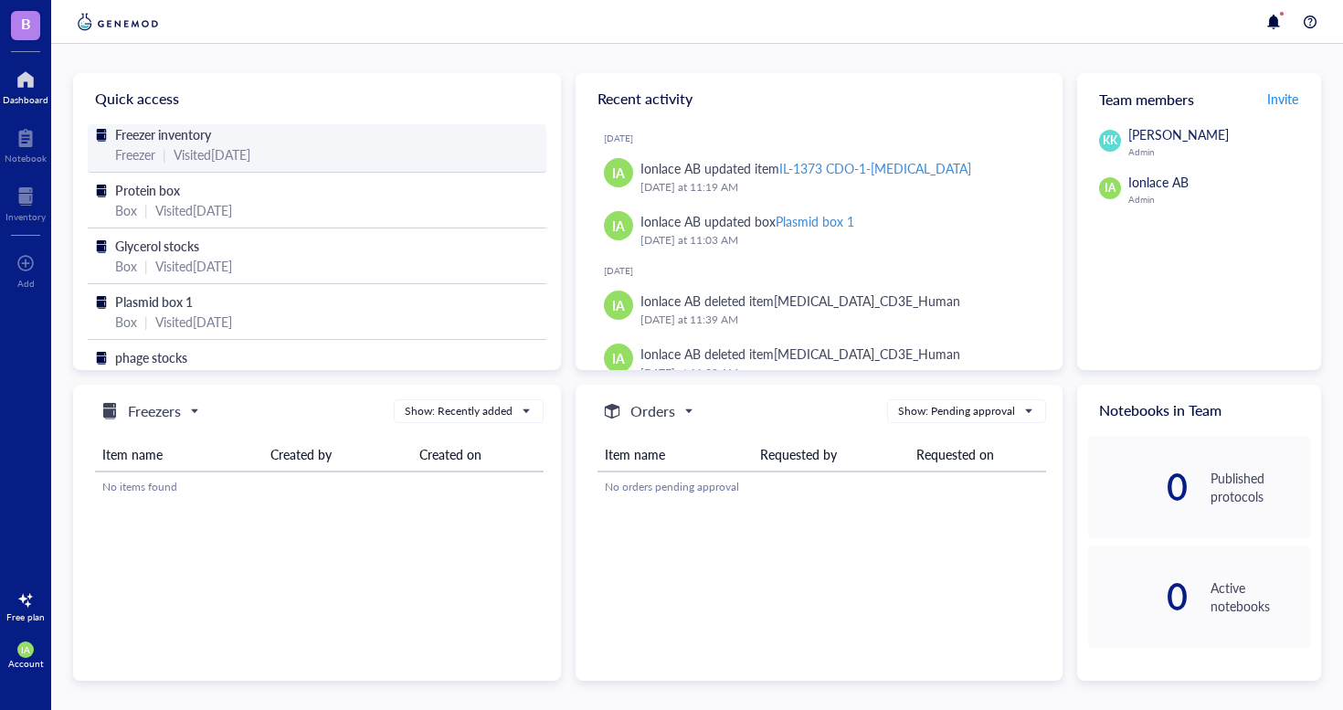 Image resolution: width=1343 pixels, height=710 pixels. I want to click on div: Recent activity, so click(820, 99).